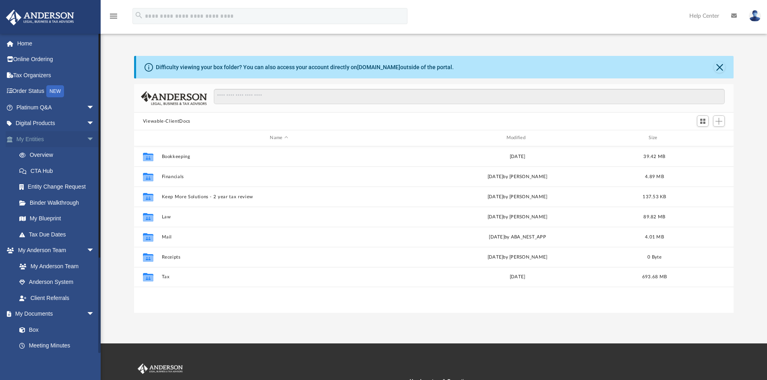 This screenshot has height=380, width=767. I want to click on a: Order StatusNEW, so click(56, 91).